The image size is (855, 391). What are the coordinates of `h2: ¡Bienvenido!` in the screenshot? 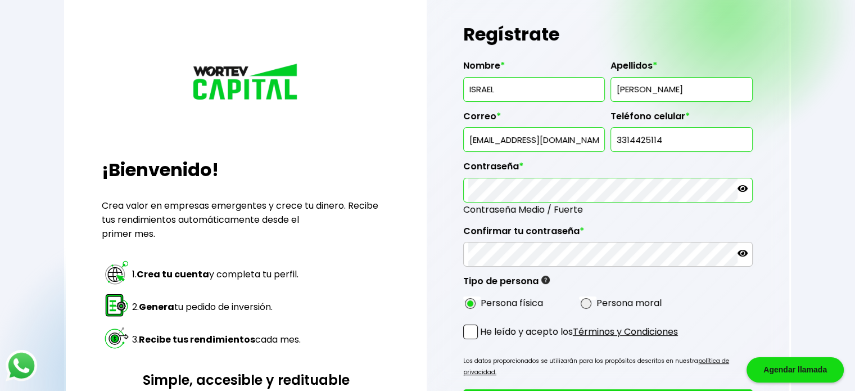 It's located at (246, 170).